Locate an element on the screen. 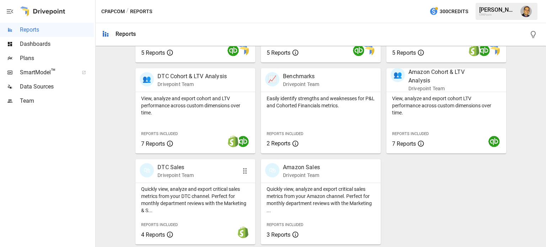  p: DTC Cohort & LTV Analysis is located at coordinates (192, 76).